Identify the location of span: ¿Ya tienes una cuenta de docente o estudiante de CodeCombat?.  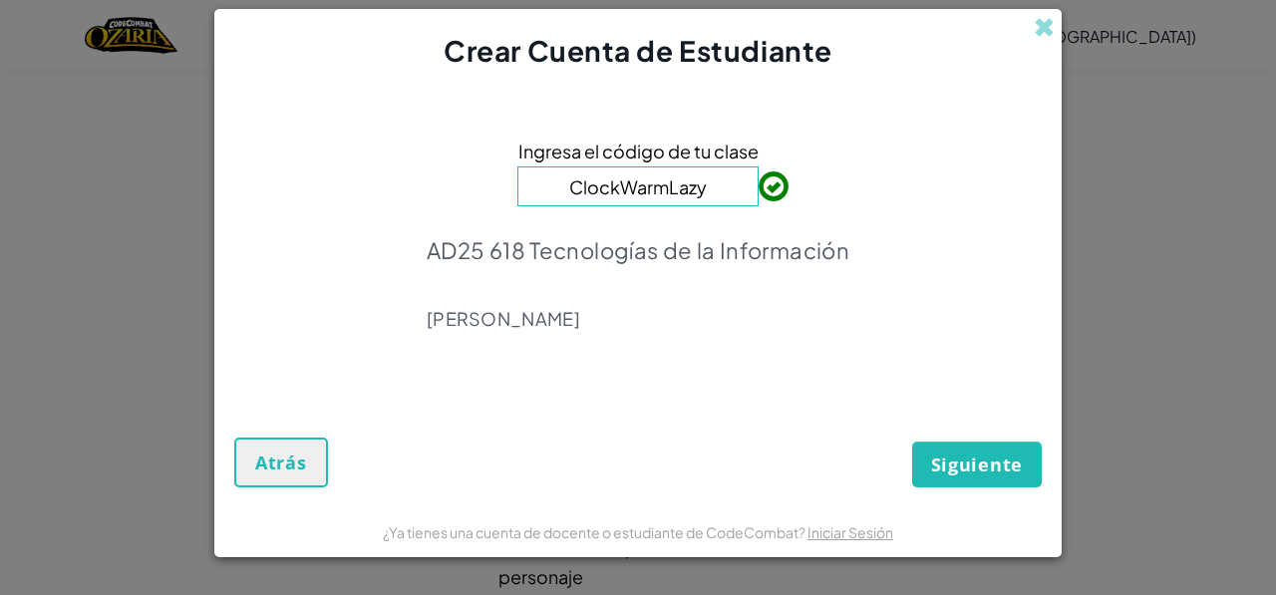
(595, 532).